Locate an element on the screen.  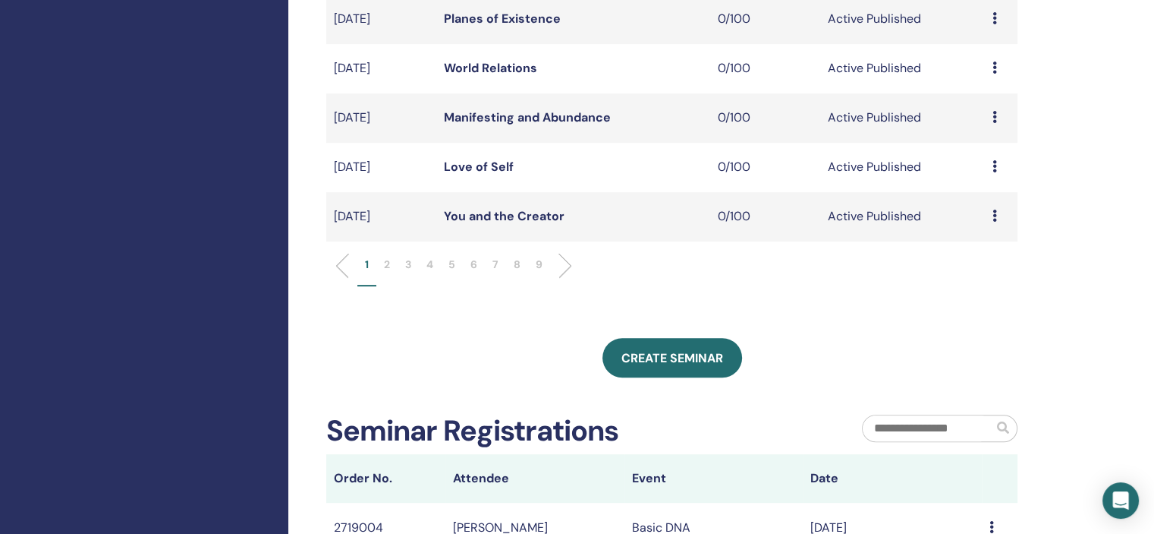
p: 2 is located at coordinates (387, 264).